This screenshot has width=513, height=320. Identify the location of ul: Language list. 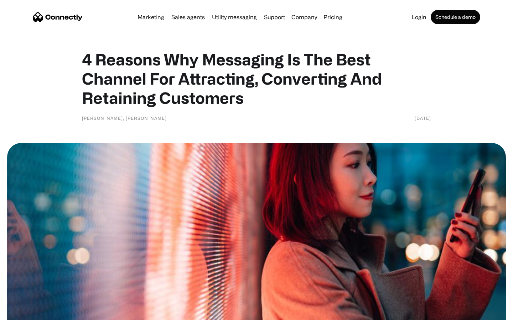
(28, 313).